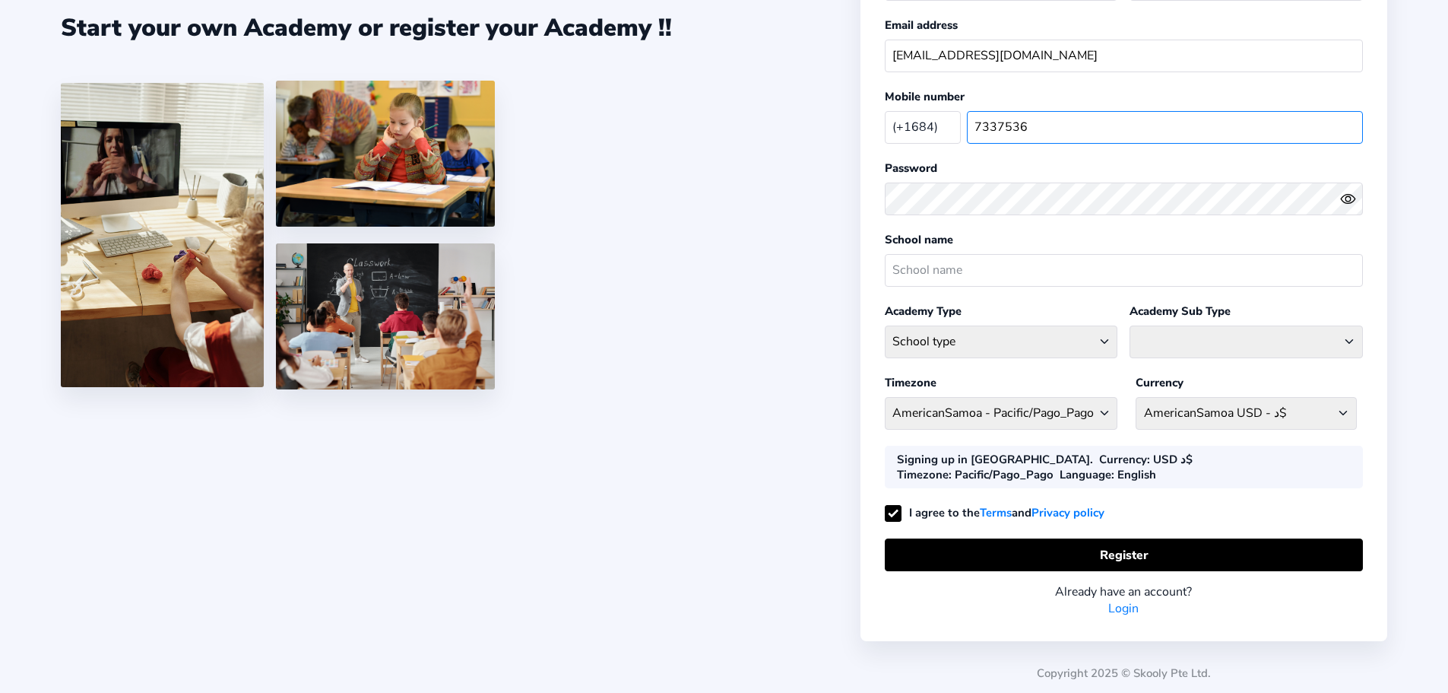 This screenshot has width=1448, height=693. Describe the element at coordinates (1180, 311) in the screenshot. I see `label: Academy Sub Type` at that location.